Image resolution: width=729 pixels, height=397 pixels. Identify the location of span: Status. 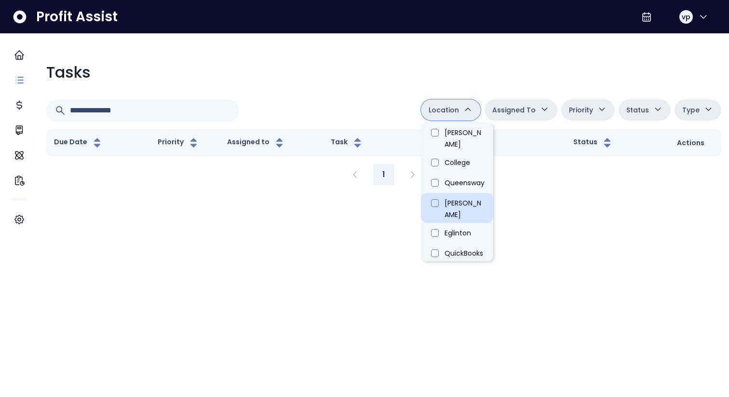
(638, 110).